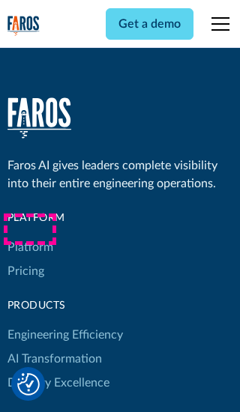 The height and width of the screenshot is (412, 240). I want to click on div: menu, so click(217, 24).